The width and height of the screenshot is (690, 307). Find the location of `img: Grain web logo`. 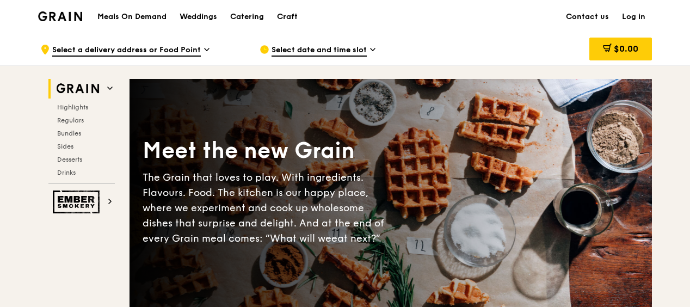

img: Grain web logo is located at coordinates (78, 89).